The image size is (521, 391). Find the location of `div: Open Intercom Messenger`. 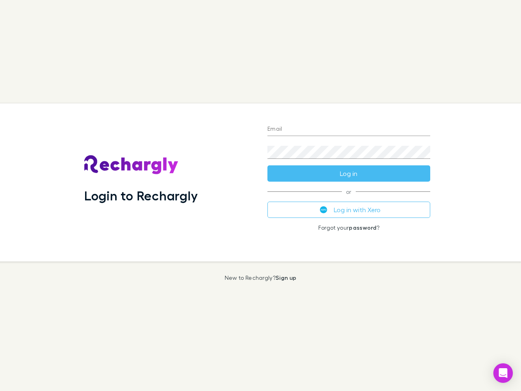

div: Open Intercom Messenger is located at coordinates (503, 373).